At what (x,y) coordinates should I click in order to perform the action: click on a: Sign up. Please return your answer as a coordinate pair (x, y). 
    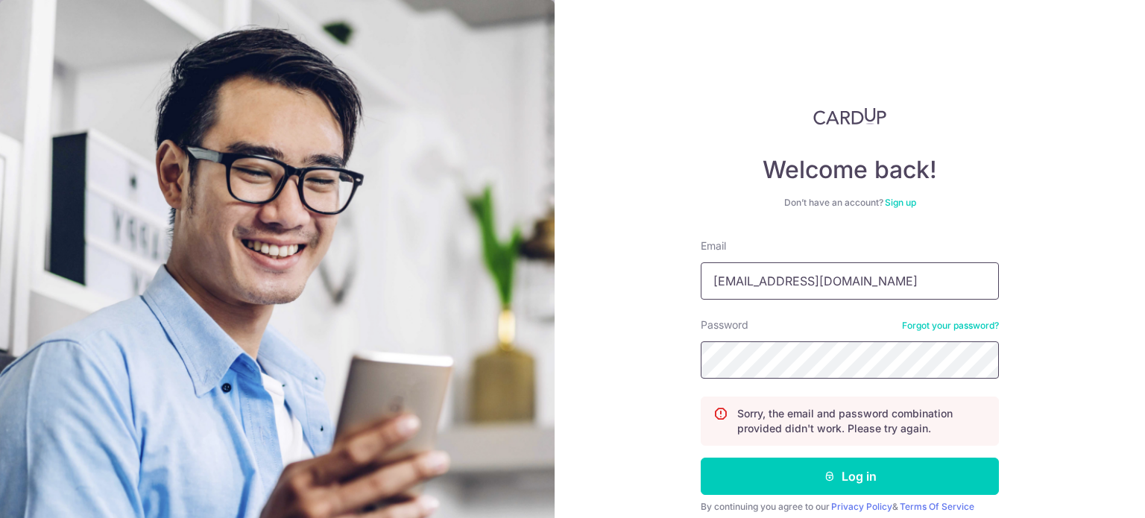
    Looking at the image, I should click on (901, 202).